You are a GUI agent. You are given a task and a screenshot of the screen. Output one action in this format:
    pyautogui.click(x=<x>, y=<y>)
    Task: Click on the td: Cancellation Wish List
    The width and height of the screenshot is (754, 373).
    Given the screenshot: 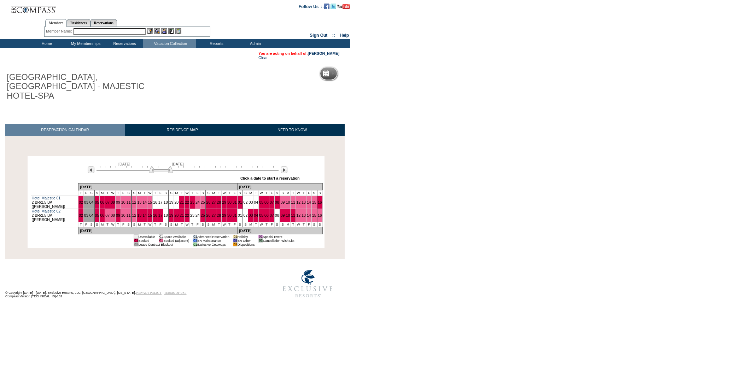 What is the action you would take?
    pyautogui.click(x=278, y=240)
    